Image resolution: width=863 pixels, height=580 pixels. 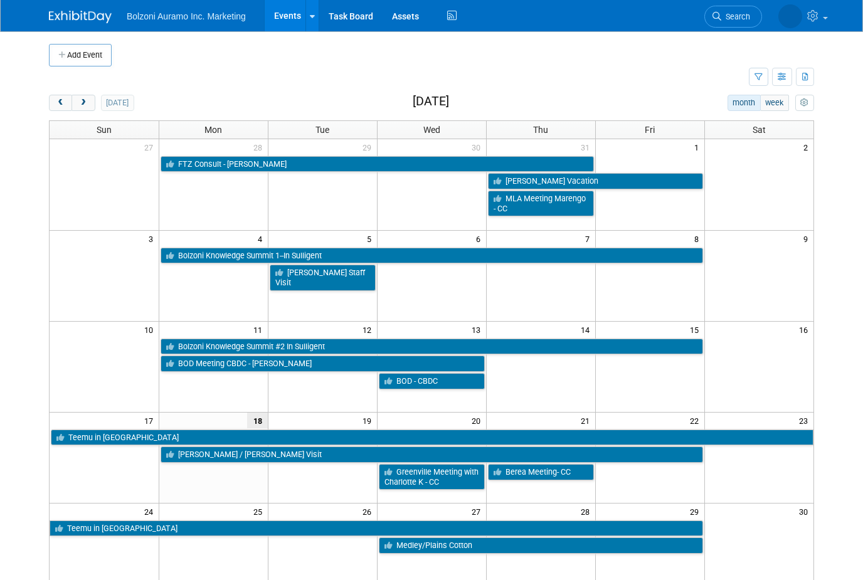 I want to click on img: ExhibitDay, so click(x=80, y=17).